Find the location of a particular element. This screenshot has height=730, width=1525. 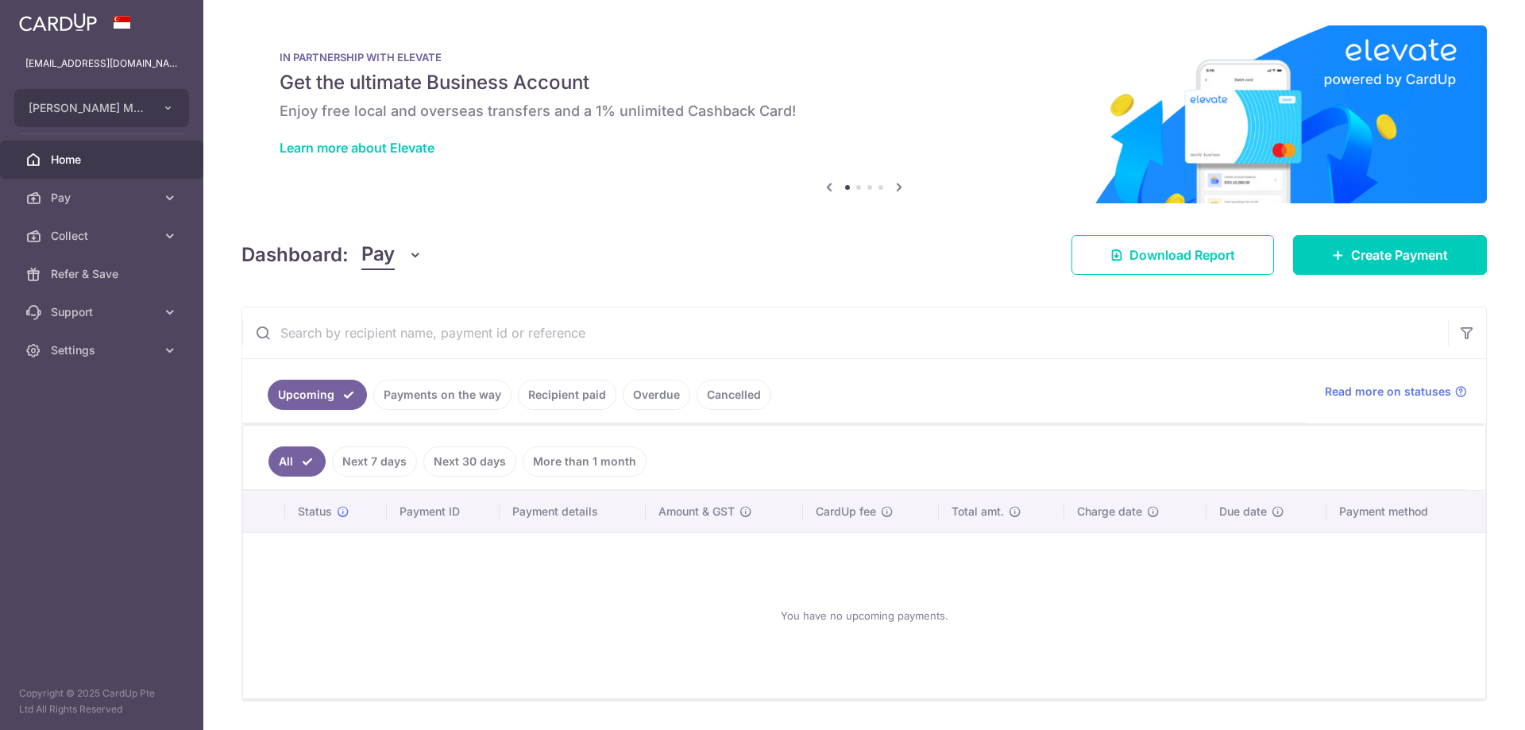

p: IN PARTNERSHIP WITH ELEVATE is located at coordinates (864, 57).